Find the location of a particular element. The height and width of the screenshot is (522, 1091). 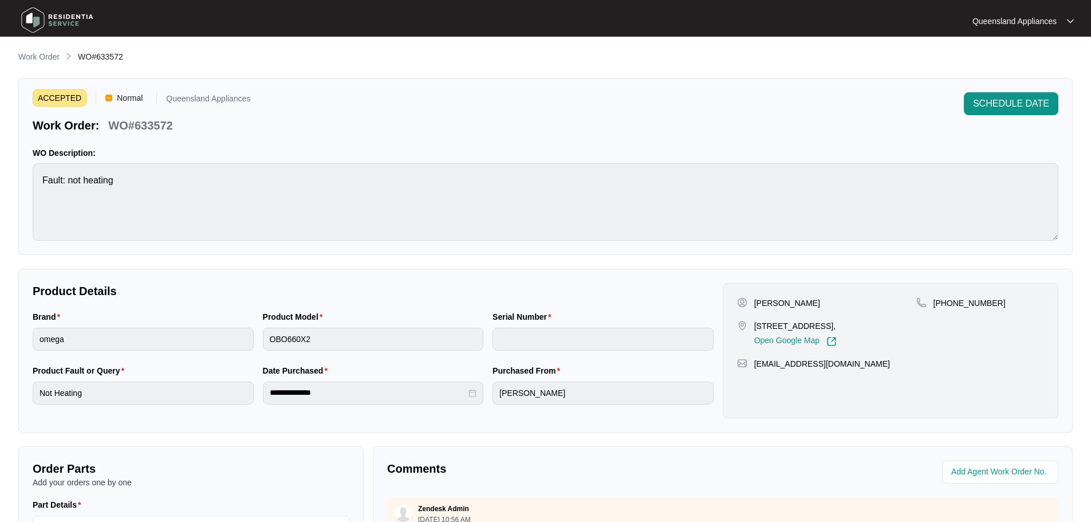

p: Zendesk Admin is located at coordinates (443, 508).